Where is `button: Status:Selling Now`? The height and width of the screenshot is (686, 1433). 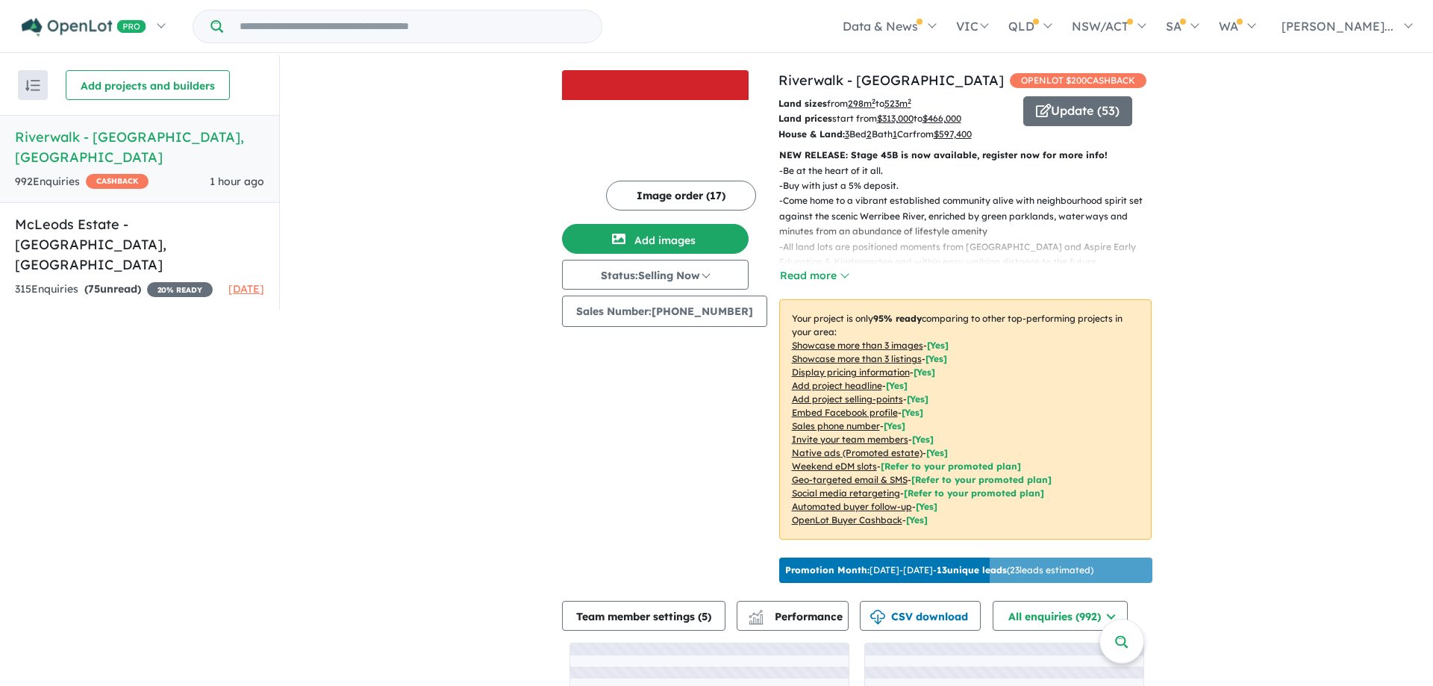
button: Status:Selling Now is located at coordinates (655, 275).